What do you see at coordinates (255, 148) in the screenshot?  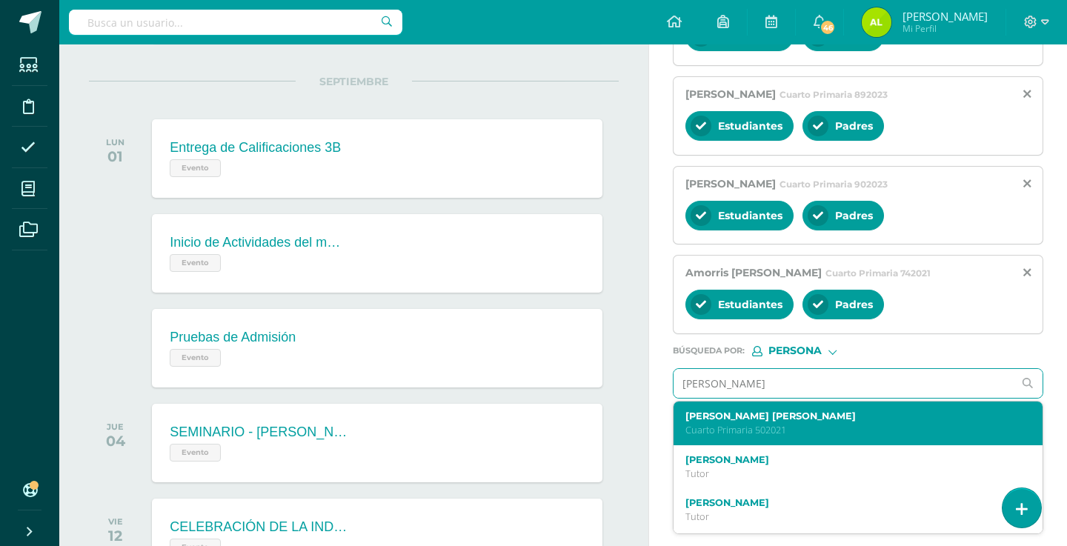 I see `div: Entrega de Calificaciones 3B` at bounding box center [255, 148].